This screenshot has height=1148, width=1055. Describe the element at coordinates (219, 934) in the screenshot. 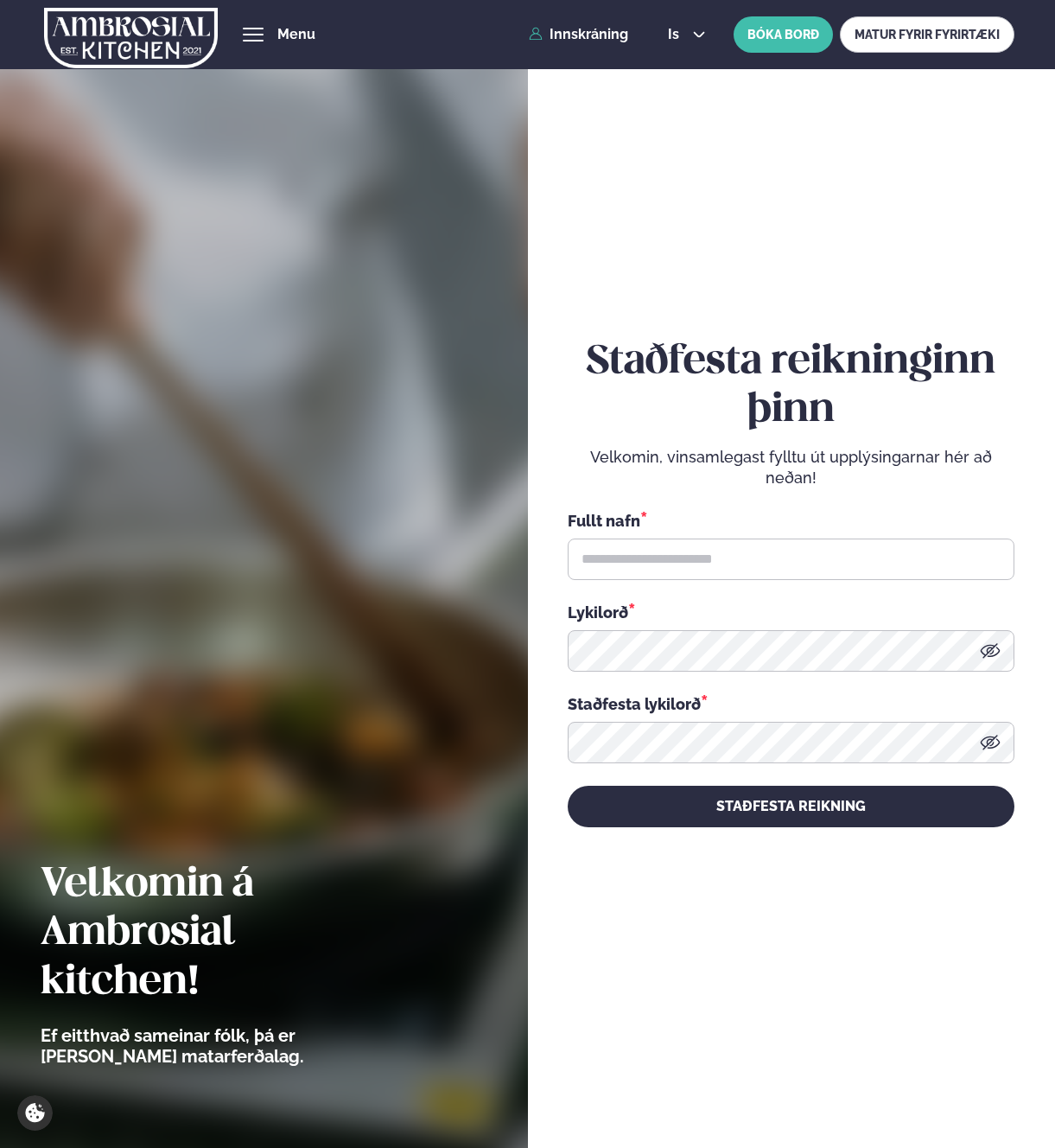

I see `h2: Velkomin á Ambrosial kitchen!` at that location.